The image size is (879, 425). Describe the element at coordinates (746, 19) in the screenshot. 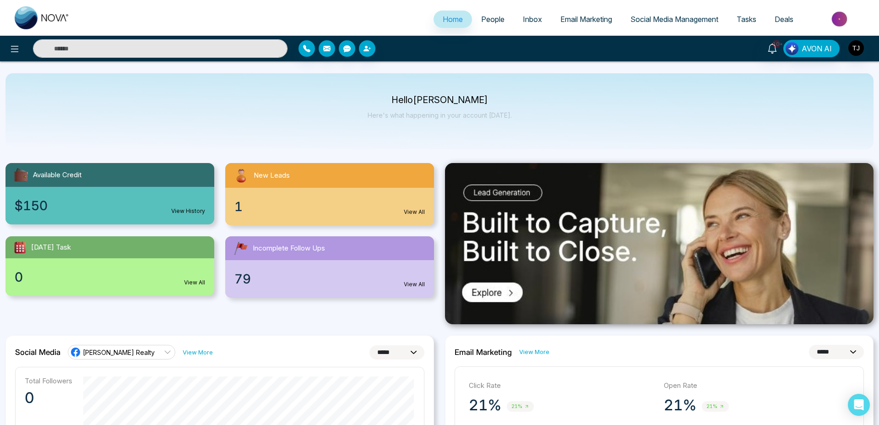

I see `a: Tasks` at that location.